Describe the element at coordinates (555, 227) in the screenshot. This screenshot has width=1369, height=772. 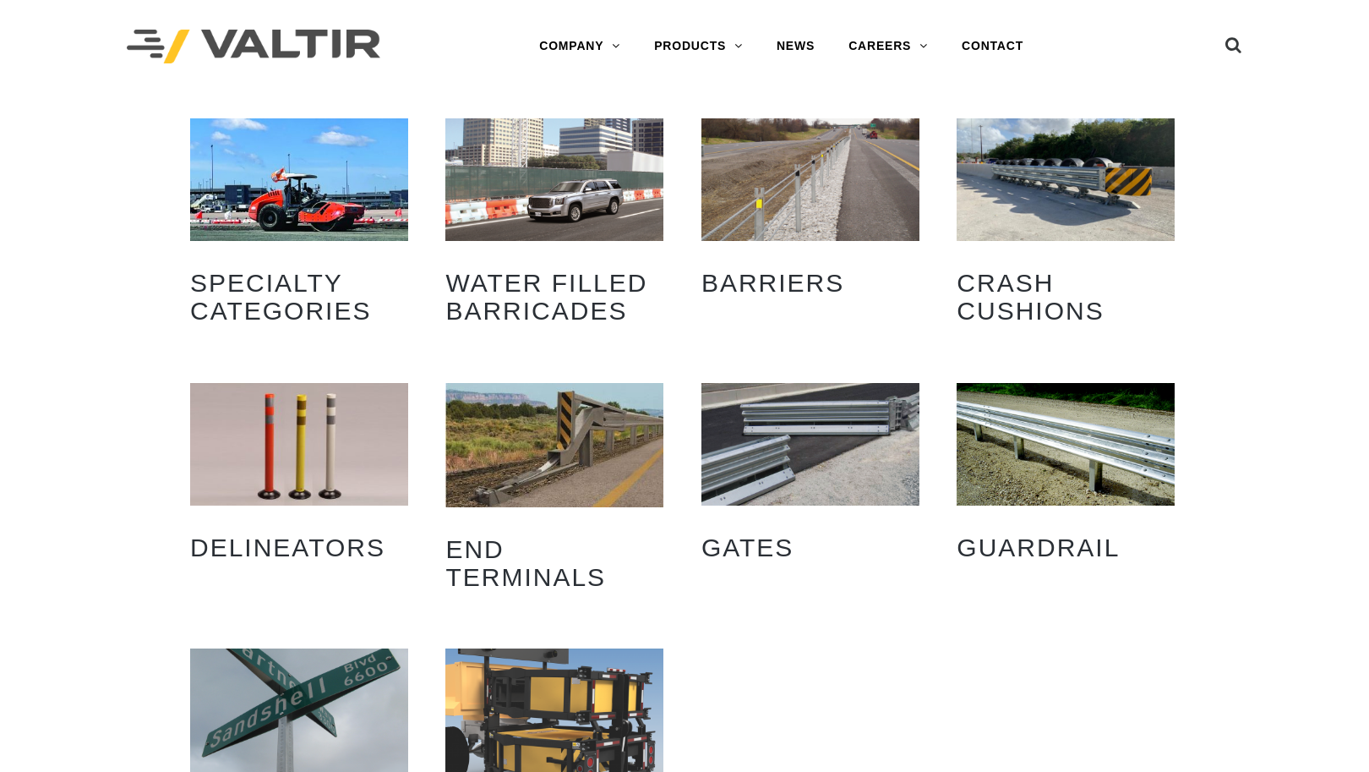
I see `a: Visit product category Water Filled Barricades` at that location.